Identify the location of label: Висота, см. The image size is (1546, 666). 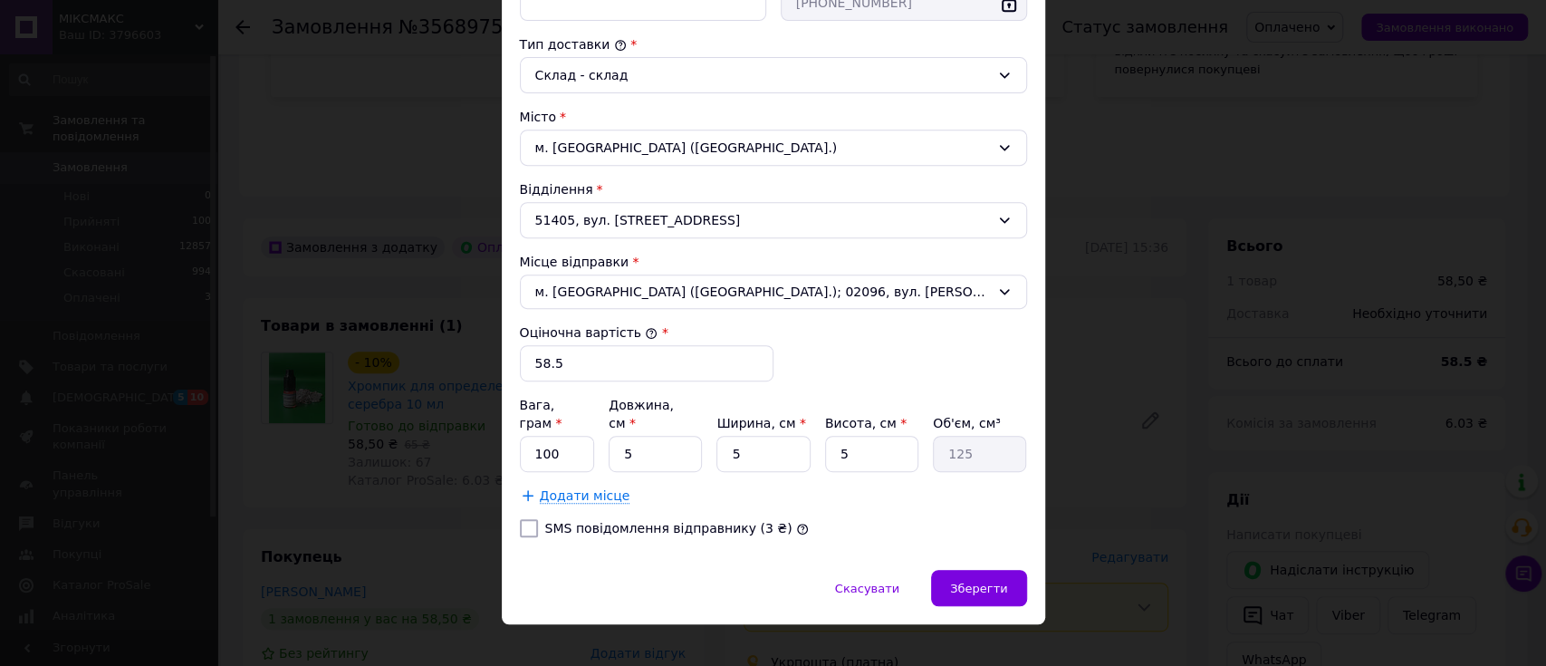
(866, 423).